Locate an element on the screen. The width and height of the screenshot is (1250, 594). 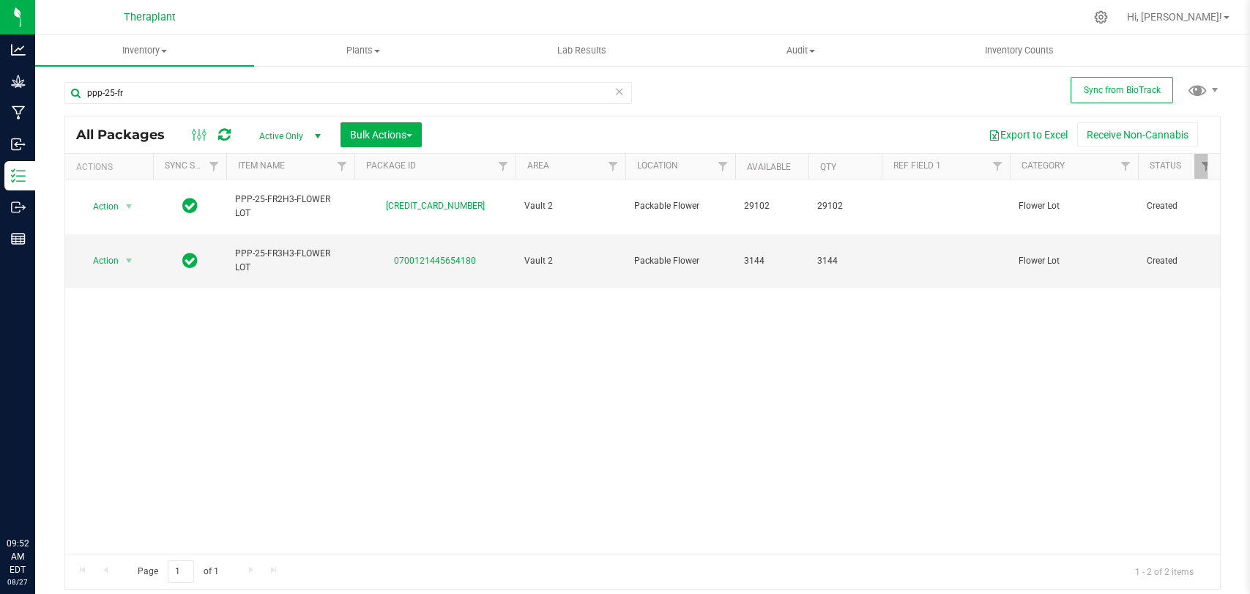
div: Actions is located at coordinates (111, 167).